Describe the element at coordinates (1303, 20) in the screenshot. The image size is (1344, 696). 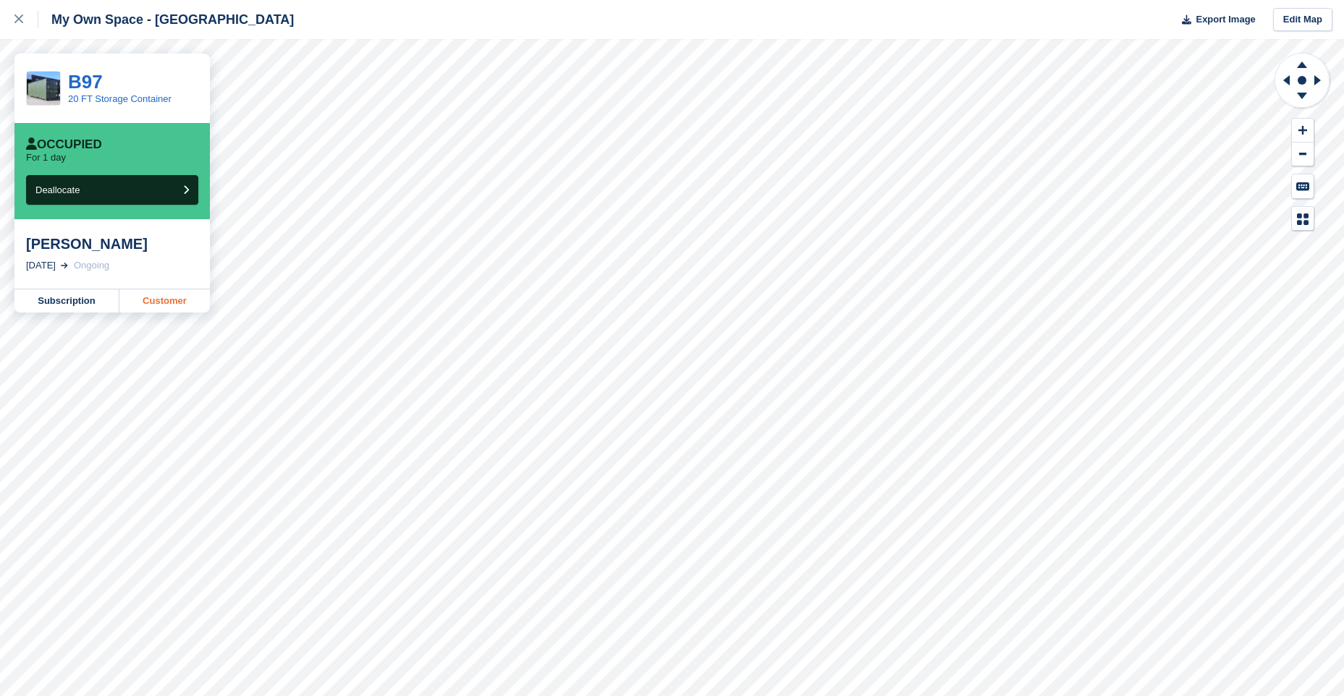
I see `a: Edit Map` at that location.